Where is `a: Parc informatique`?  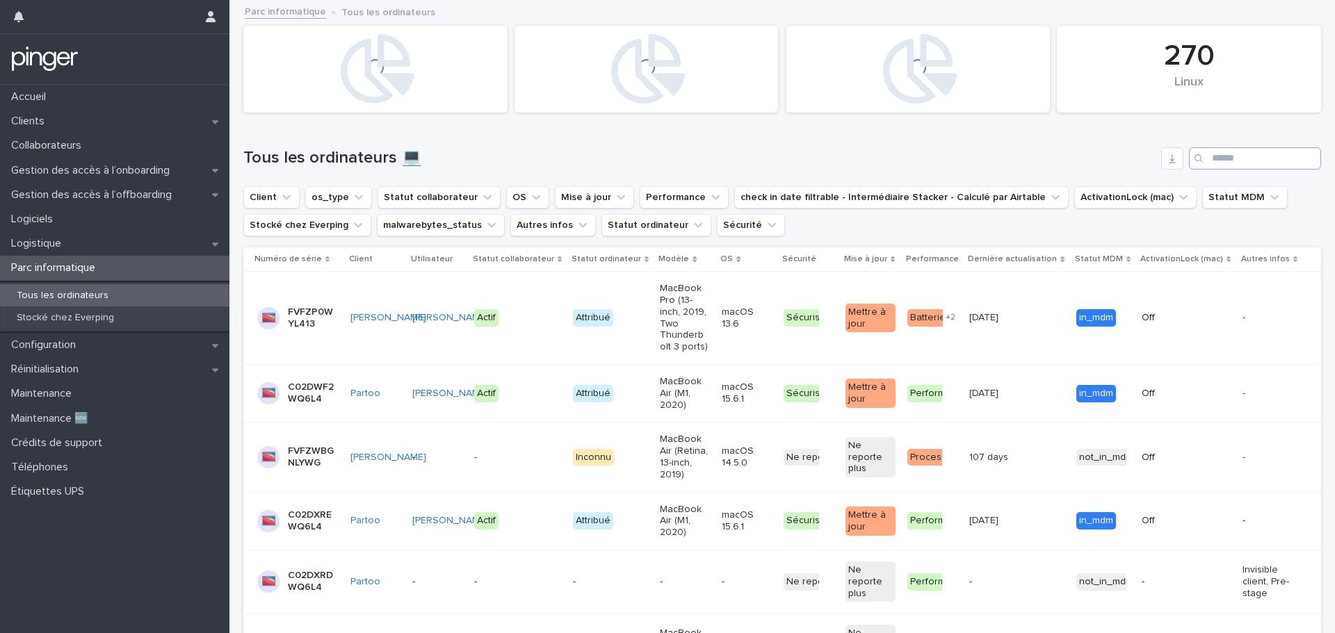 a: Parc informatique is located at coordinates (285, 10).